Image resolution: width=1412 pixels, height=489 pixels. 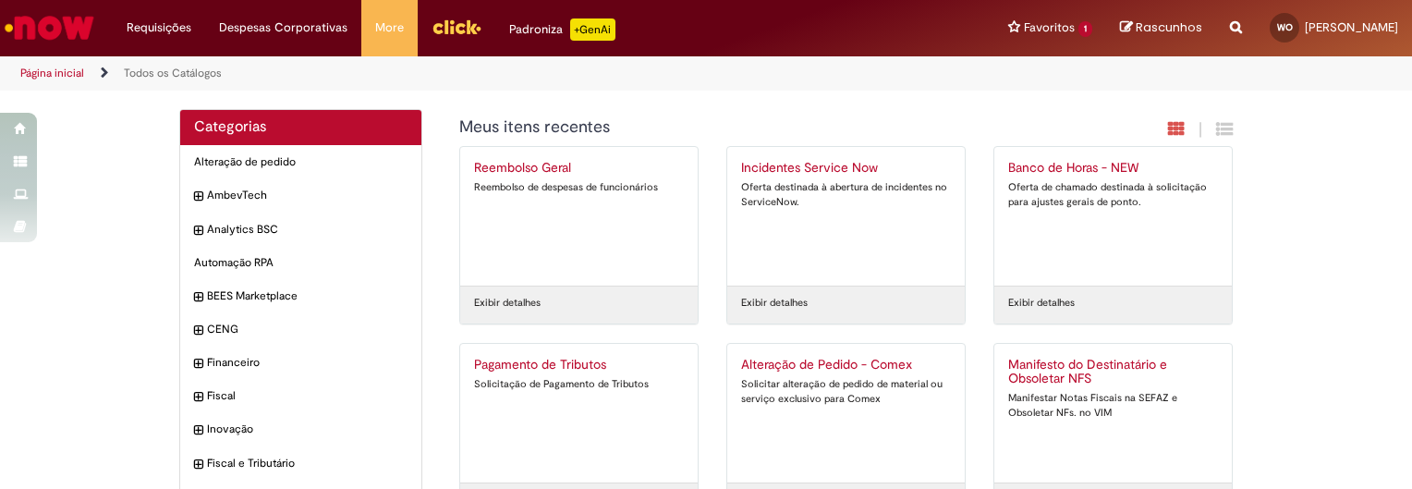 What do you see at coordinates (1113, 373) in the screenshot?
I see `h2: Manifesto do Destinatário e Obsoletar NFS` at bounding box center [1113, 373].